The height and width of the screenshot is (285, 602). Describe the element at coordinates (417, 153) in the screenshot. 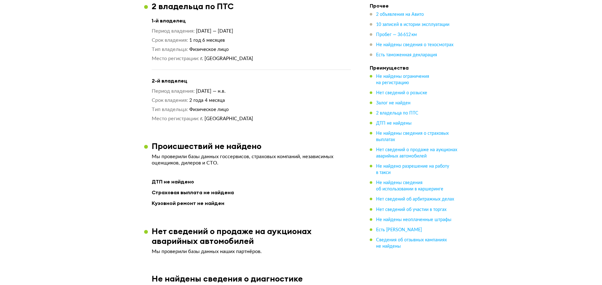

I see `span: Нет сведений о продаже на аукционах аварийных автомобилей` at that location.